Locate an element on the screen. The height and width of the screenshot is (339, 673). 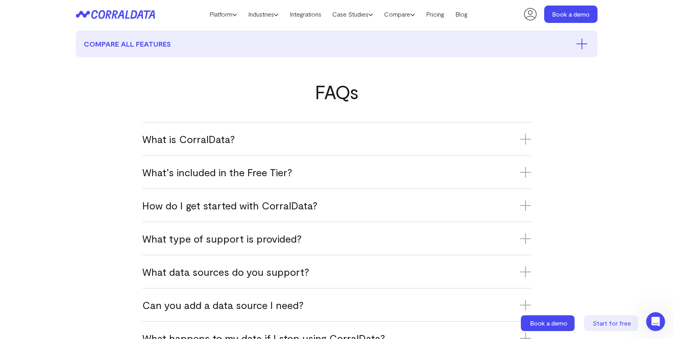
h3: What is CorralData? is located at coordinates (337, 139).